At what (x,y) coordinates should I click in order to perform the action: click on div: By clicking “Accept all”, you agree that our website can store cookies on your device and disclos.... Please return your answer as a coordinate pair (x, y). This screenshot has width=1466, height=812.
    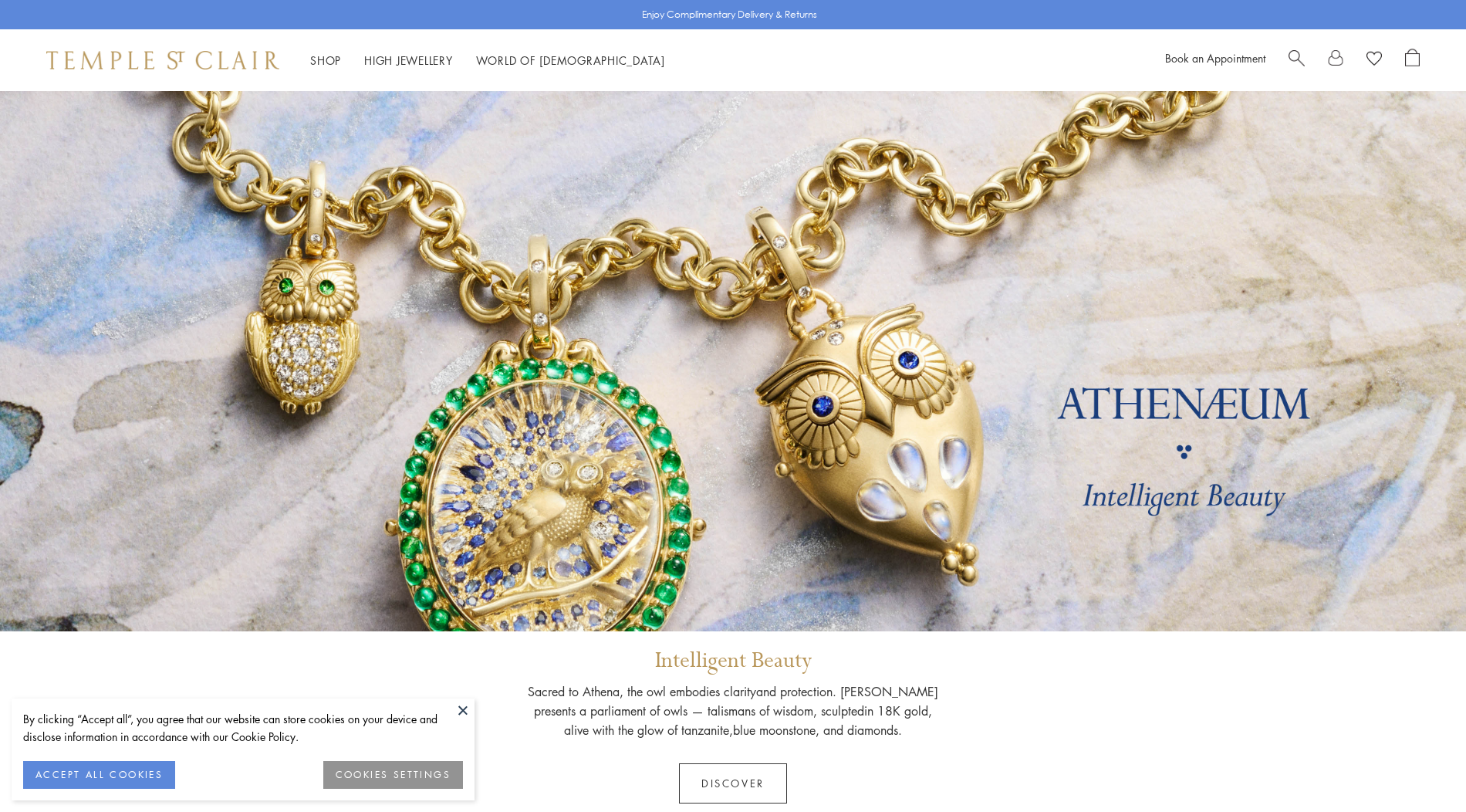
    Looking at the image, I should click on (243, 728).